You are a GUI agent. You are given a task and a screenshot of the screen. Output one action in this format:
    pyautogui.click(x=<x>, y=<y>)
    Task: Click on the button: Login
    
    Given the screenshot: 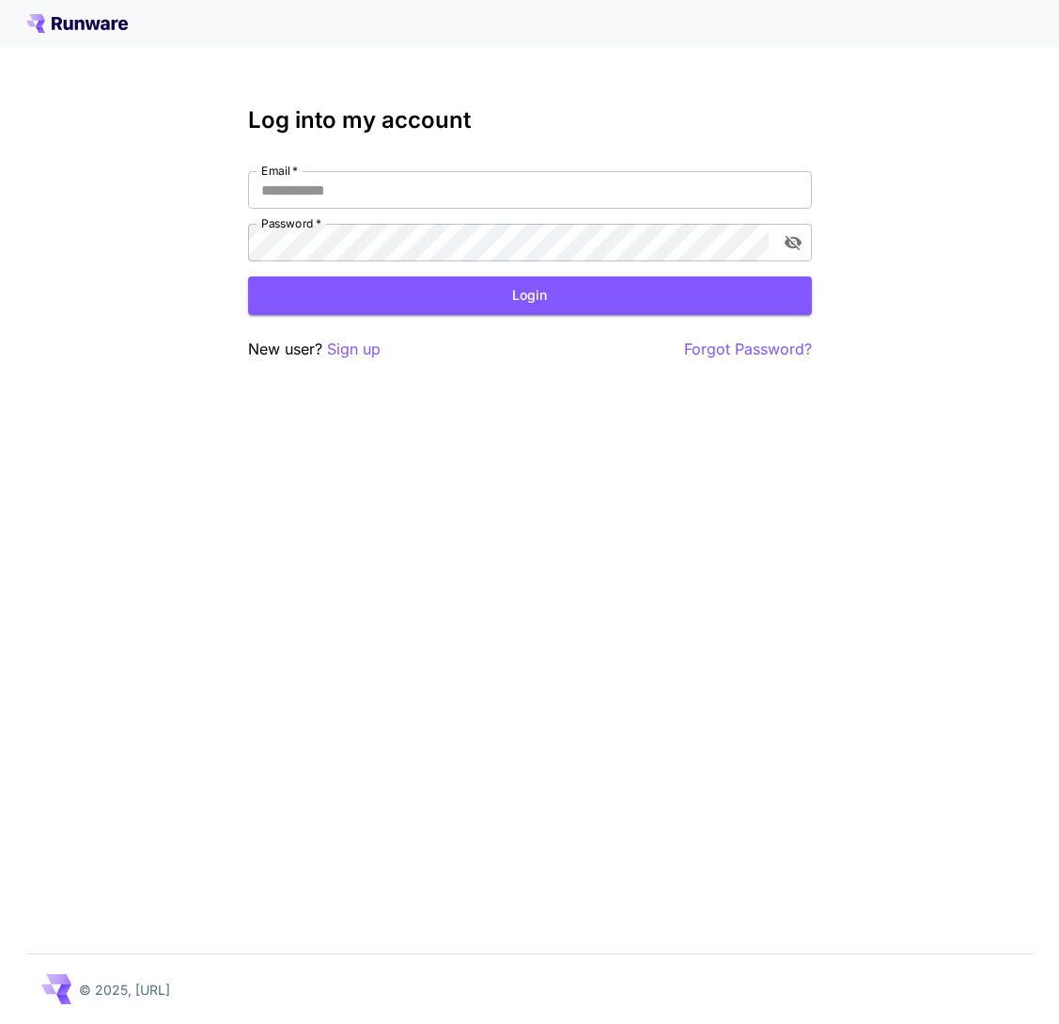 What is the action you would take?
    pyautogui.click(x=530, y=295)
    